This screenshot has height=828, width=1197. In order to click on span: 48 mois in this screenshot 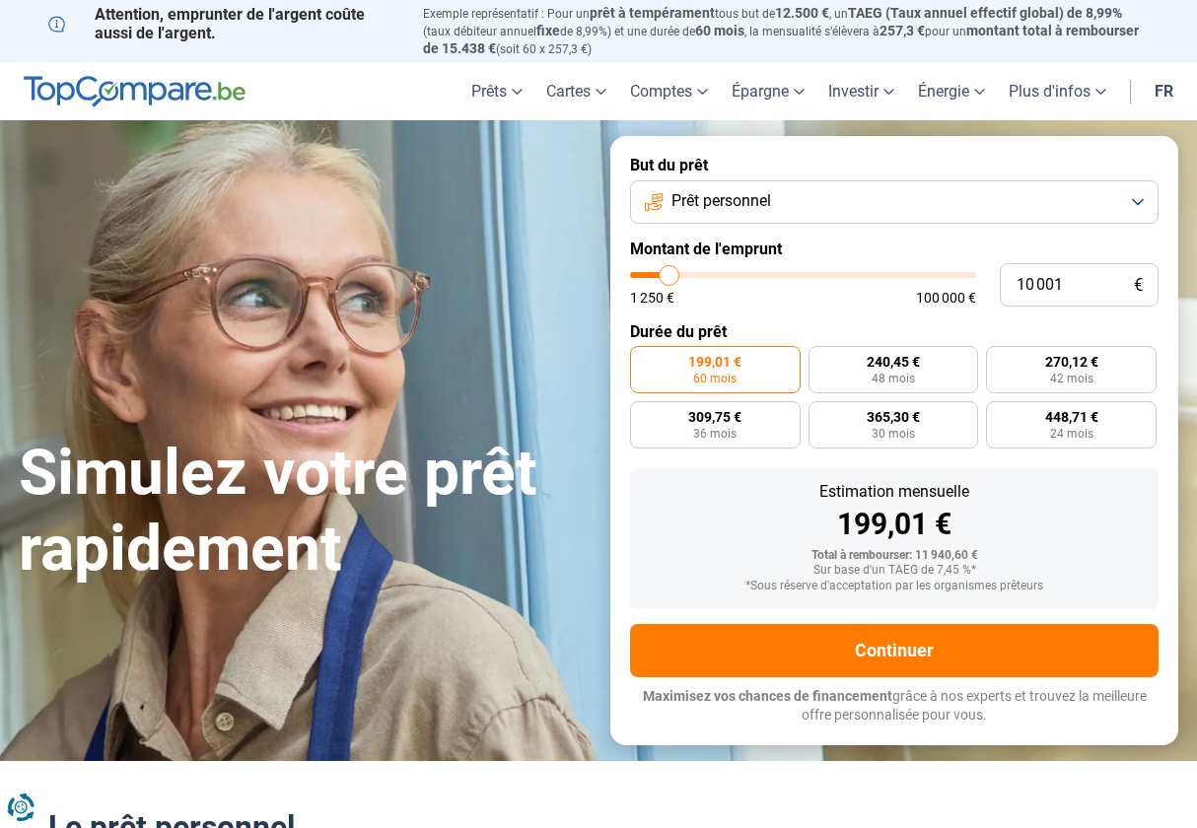, I will do `click(894, 379)`.